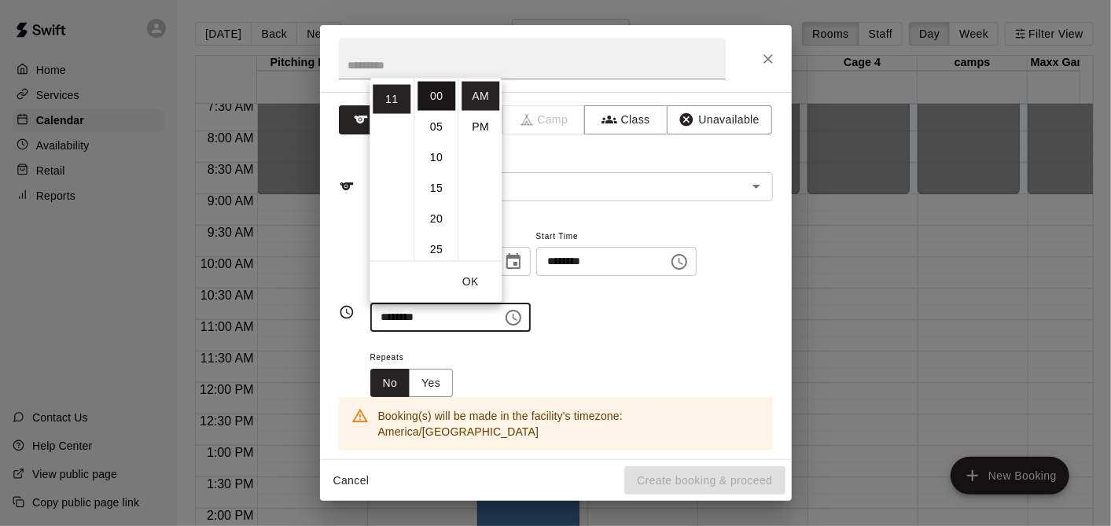 This screenshot has width=1111, height=526. Describe the element at coordinates (437, 187) in the screenshot. I see `li: 15 minutes` at that location.